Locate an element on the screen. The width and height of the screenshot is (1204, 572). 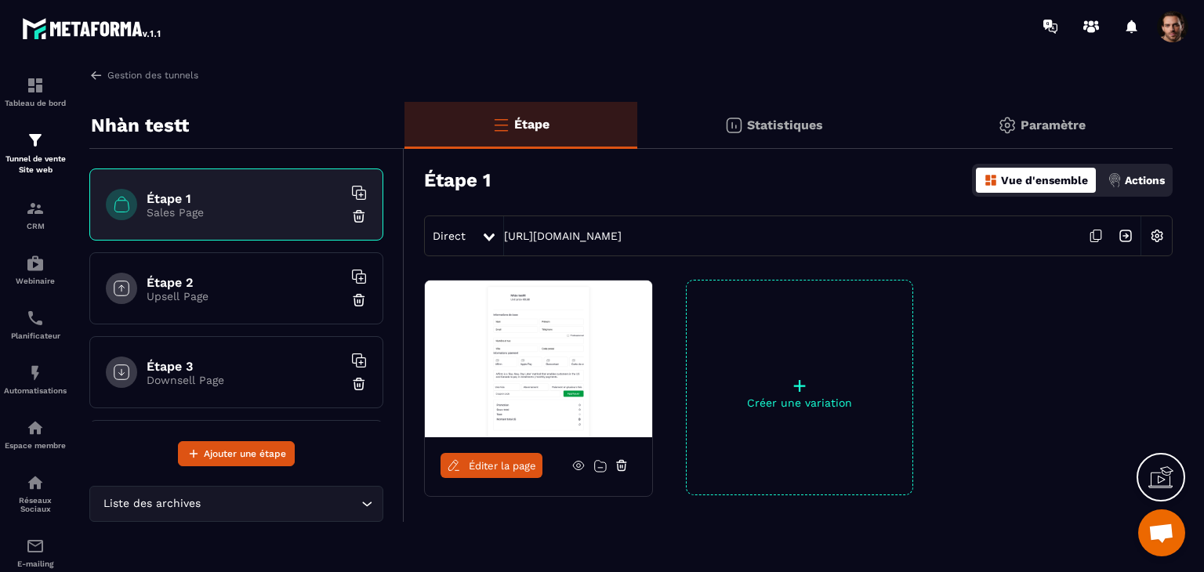
a: automationsautomationsEspace membre is located at coordinates (35, 434).